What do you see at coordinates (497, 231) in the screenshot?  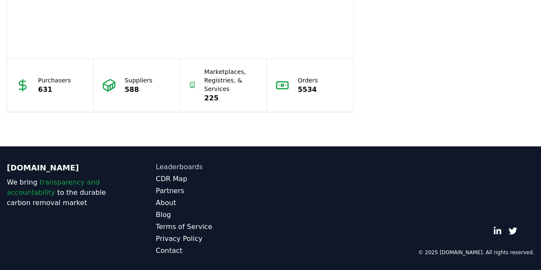 I see `a: LinkedIn` at bounding box center [497, 231].